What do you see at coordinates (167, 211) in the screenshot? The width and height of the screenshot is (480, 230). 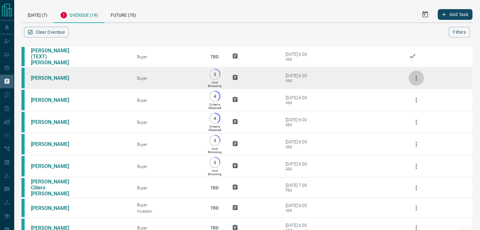 I see `div: Investor` at bounding box center [167, 211].